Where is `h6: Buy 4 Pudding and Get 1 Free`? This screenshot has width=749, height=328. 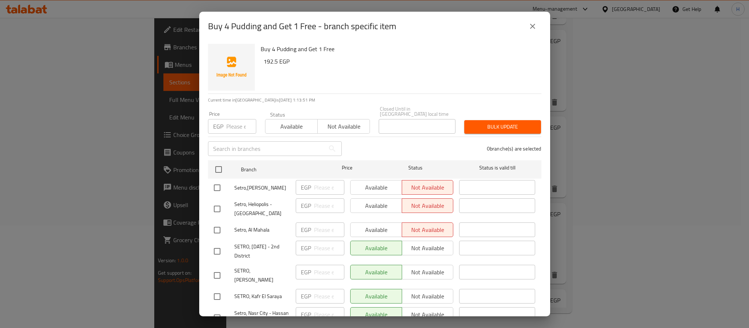 h6: Buy 4 Pudding and Get 1 Free is located at coordinates (398, 49).